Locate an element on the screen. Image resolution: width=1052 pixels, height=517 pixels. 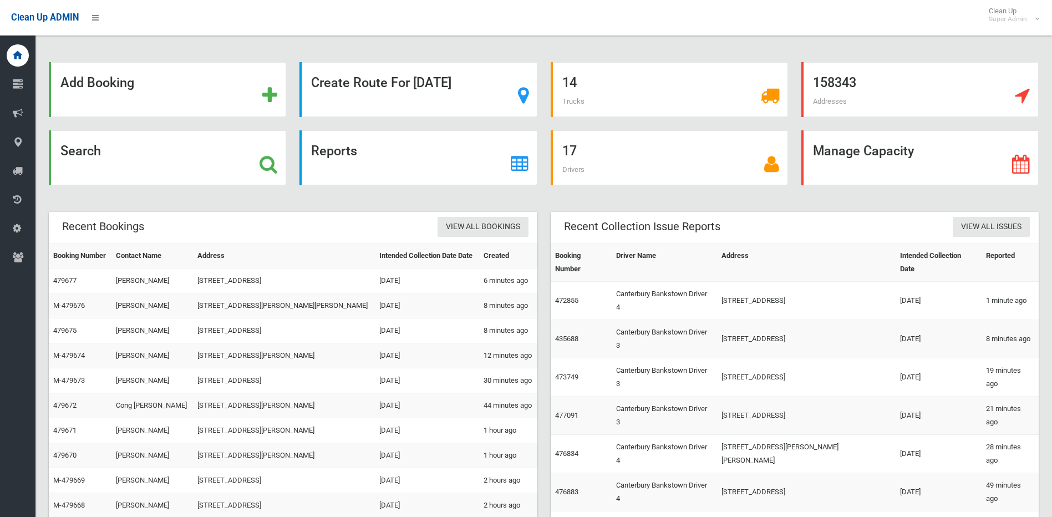
a: 158343 Addresses is located at coordinates (920, 89).